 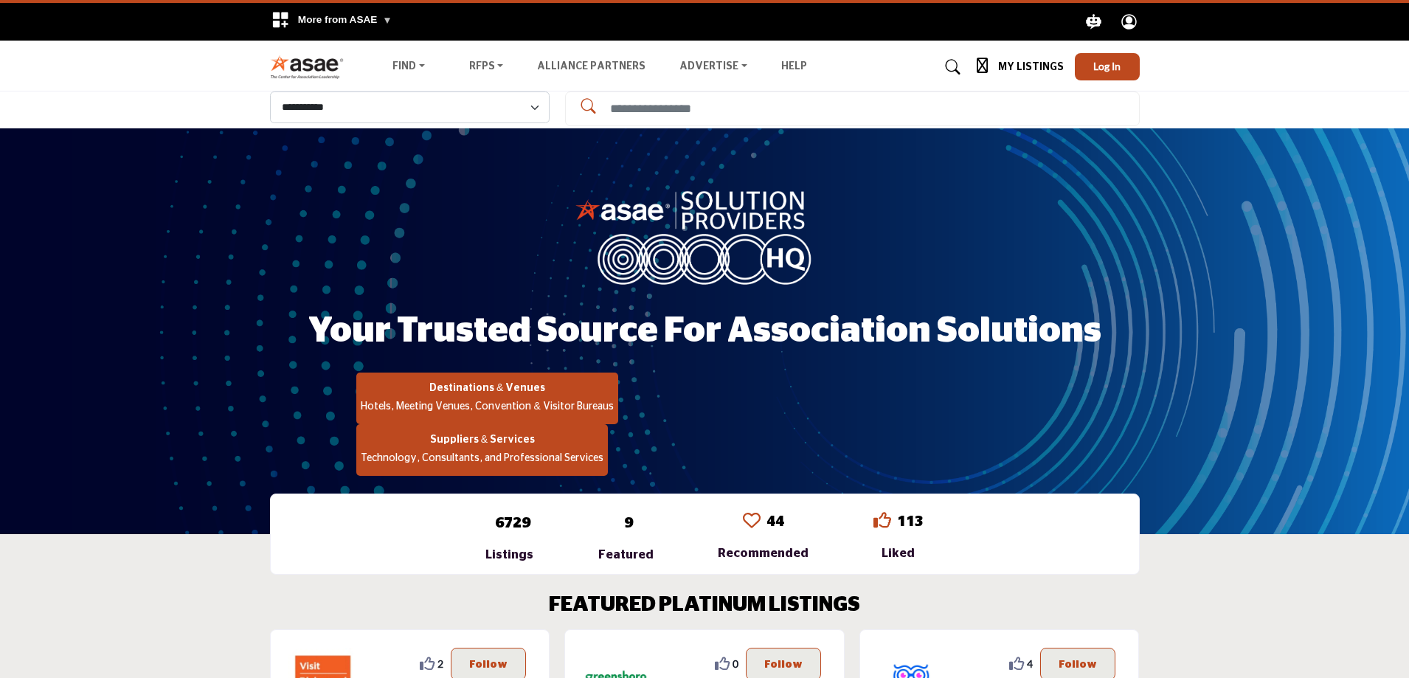 I want to click on a: 44, so click(x=775, y=521).